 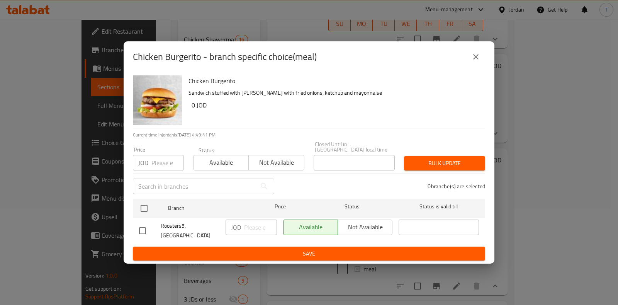 I want to click on span: Save, so click(x=309, y=254).